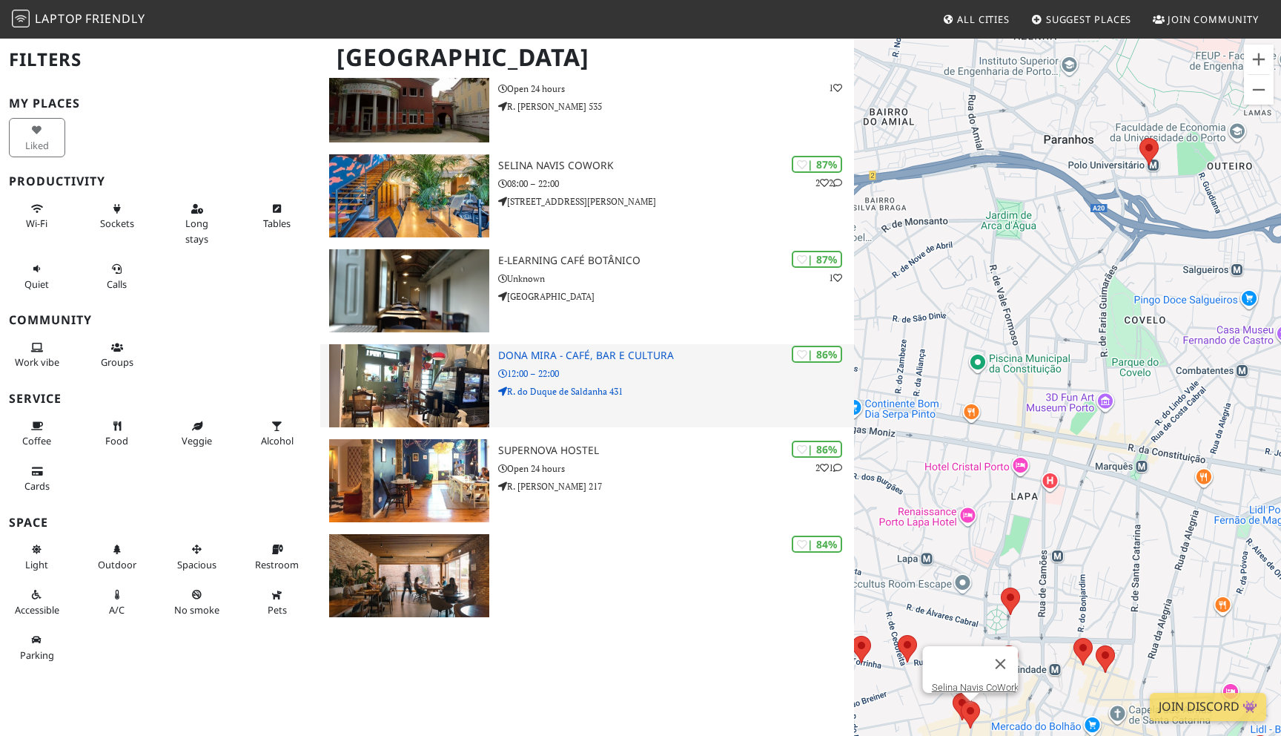 The height and width of the screenshot is (736, 1281). I want to click on button: Quiet, so click(37, 276).